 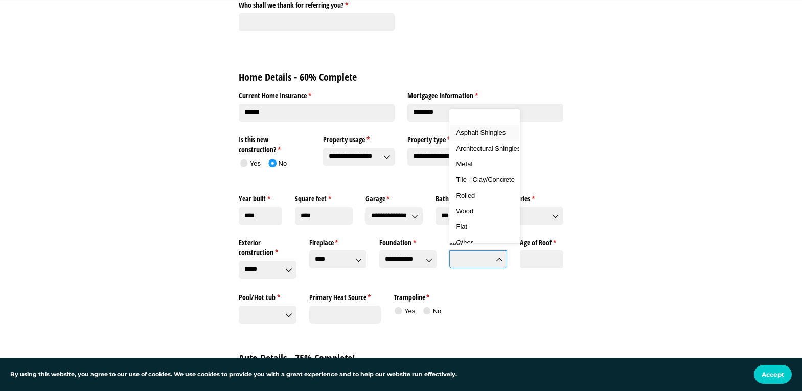 What do you see at coordinates (773, 374) in the screenshot?
I see `span: Accept` at bounding box center [773, 374].